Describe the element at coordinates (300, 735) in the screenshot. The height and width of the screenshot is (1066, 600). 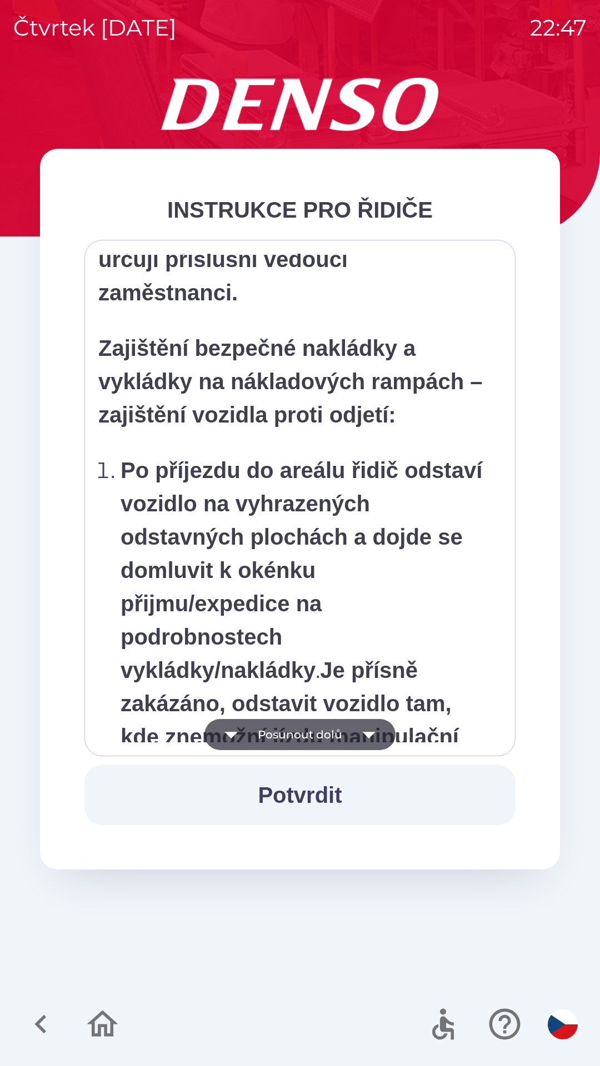
I see `button: Posunout dolů` at that location.